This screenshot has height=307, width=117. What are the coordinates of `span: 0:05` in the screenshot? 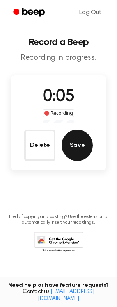 It's located at (59, 97).